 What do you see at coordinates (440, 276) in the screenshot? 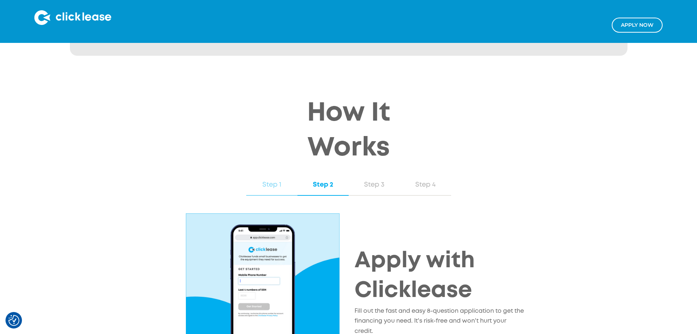
I see `h2: Apply with Clicklease` at bounding box center [440, 276].